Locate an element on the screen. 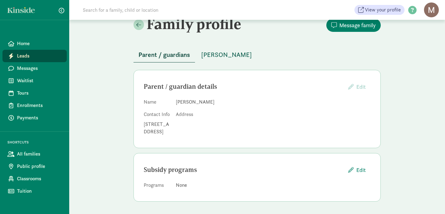 The height and width of the screenshot is (214, 445). span: Enrollments is located at coordinates (39, 105).